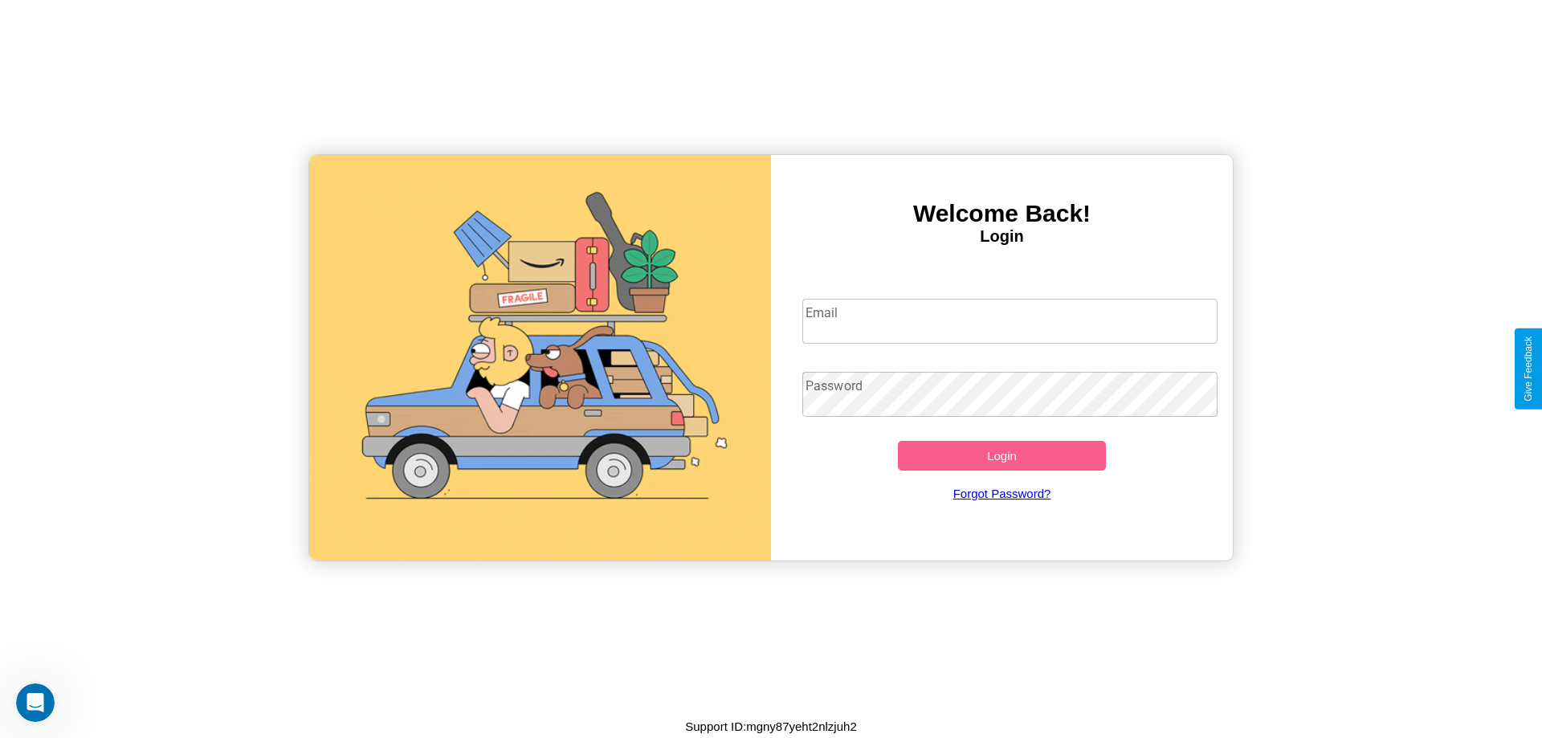 This screenshot has height=738, width=1542. What do you see at coordinates (540, 357) in the screenshot?
I see `img: gif` at bounding box center [540, 357].